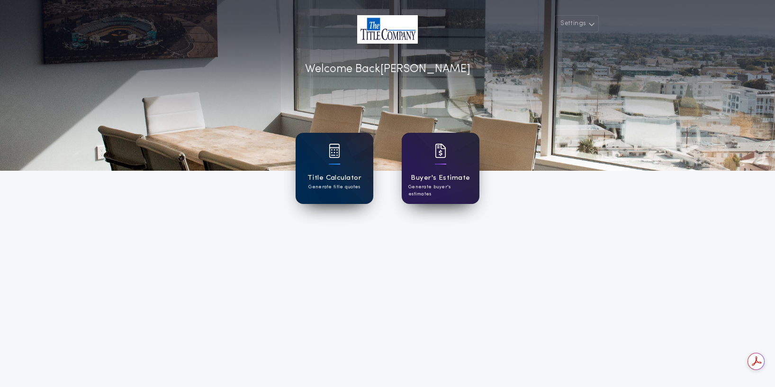 The width and height of the screenshot is (775, 387). Describe the element at coordinates (441, 168) in the screenshot. I see `a: card iconBuyer's EstimateGenerate buyer's estimates` at that location.